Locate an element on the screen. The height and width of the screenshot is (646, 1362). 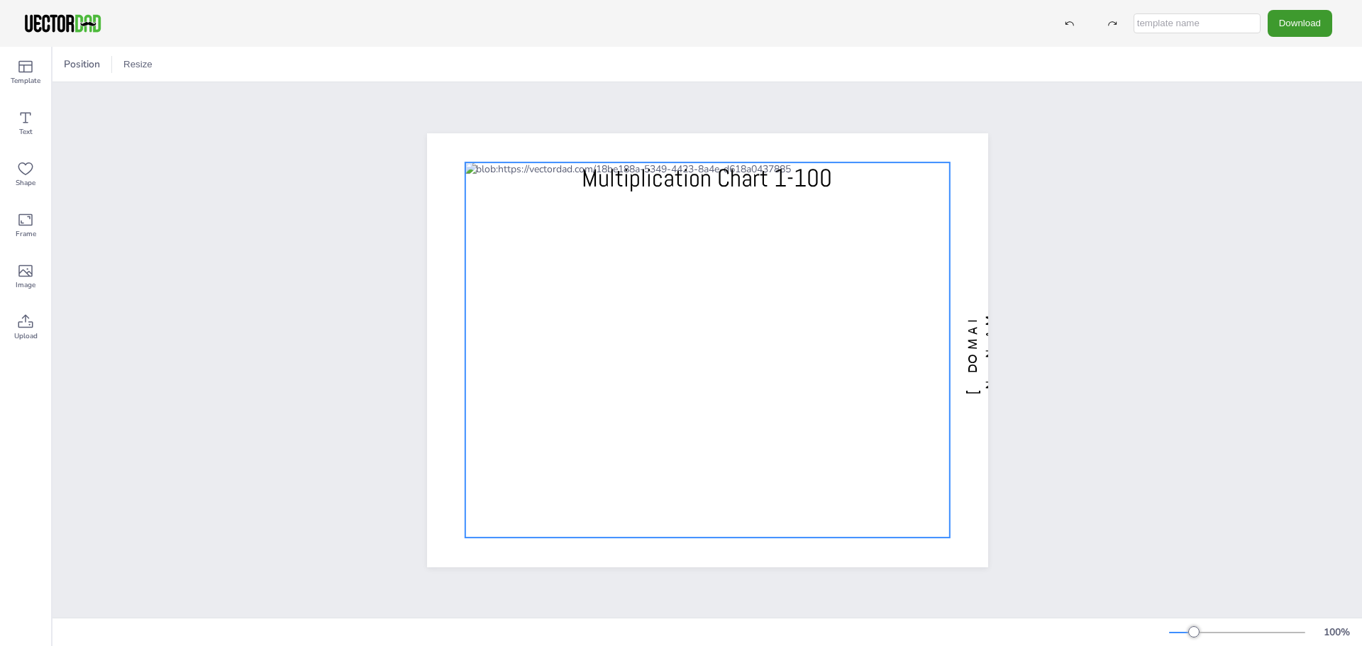
button: Download is located at coordinates (1299, 23).